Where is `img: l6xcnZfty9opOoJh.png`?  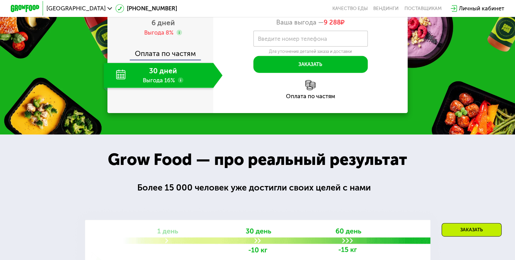 img: l6xcnZfty9opOoJh.png is located at coordinates (310, 85).